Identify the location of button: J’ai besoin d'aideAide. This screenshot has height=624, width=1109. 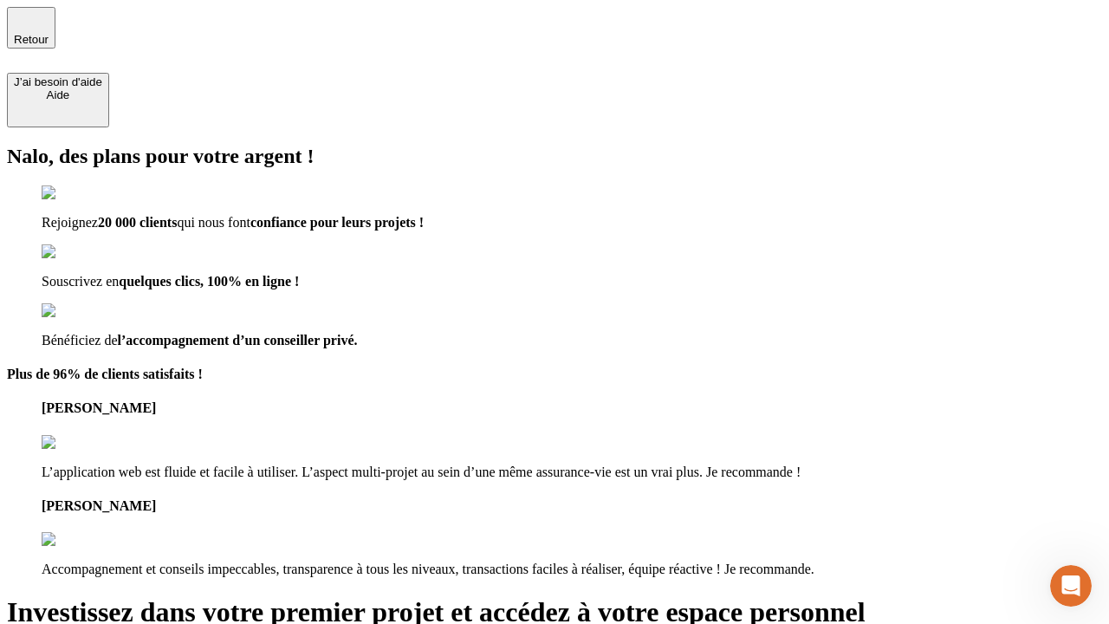
(58, 100).